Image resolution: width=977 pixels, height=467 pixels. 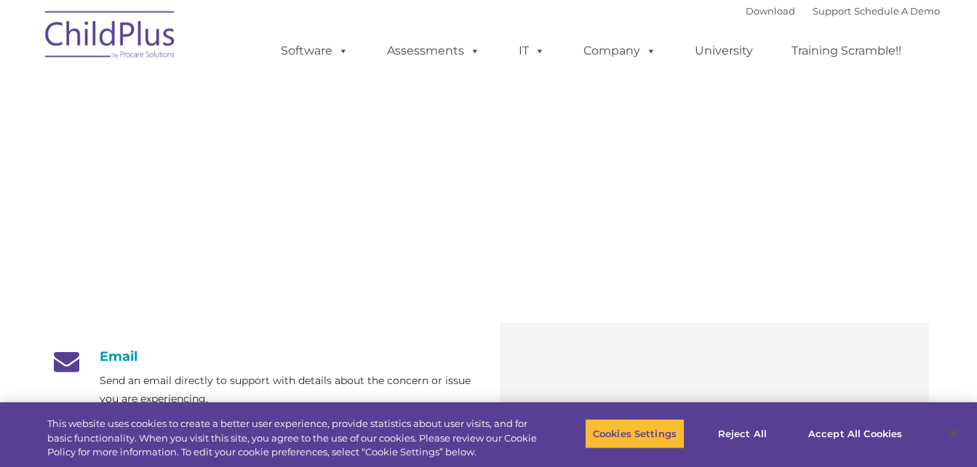 What do you see at coordinates (854, 433) in the screenshot?
I see `button: Accept All Cookies` at bounding box center [854, 433].